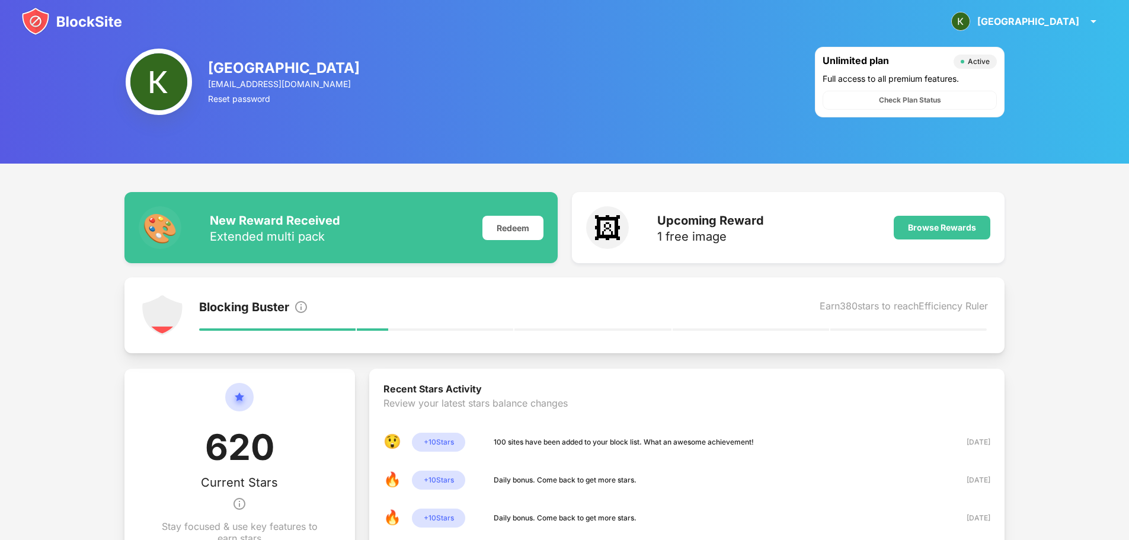 The image size is (1129, 540). I want to click on div: 1 free image, so click(710, 236).